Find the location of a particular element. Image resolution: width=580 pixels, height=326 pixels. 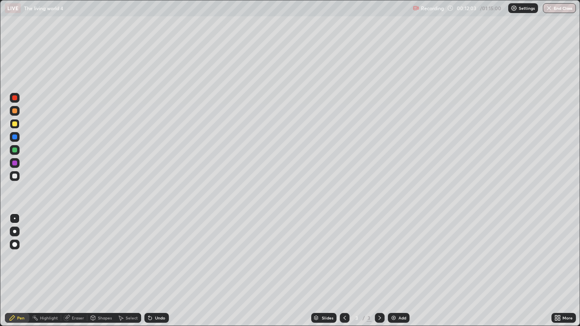

div: Eraser is located at coordinates (78, 318).